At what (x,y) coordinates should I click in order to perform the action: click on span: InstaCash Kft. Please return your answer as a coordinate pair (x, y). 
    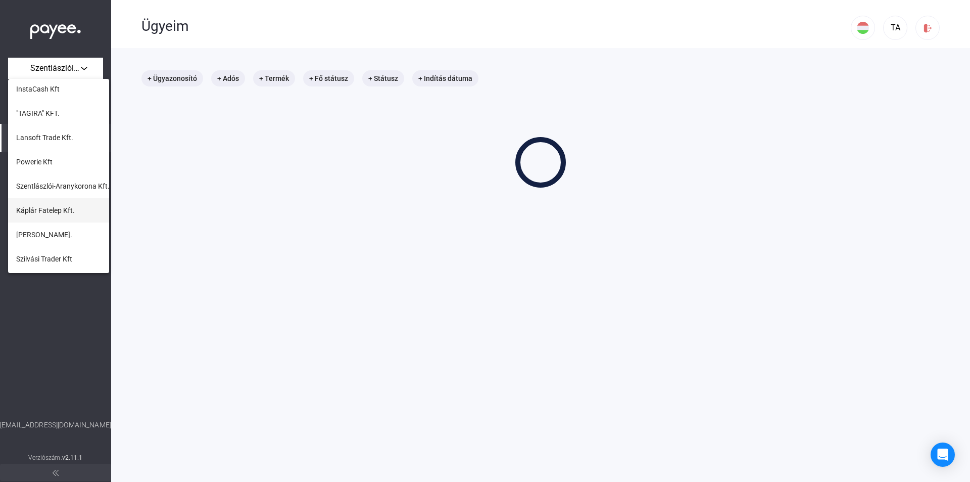
    Looking at the image, I should click on (38, 89).